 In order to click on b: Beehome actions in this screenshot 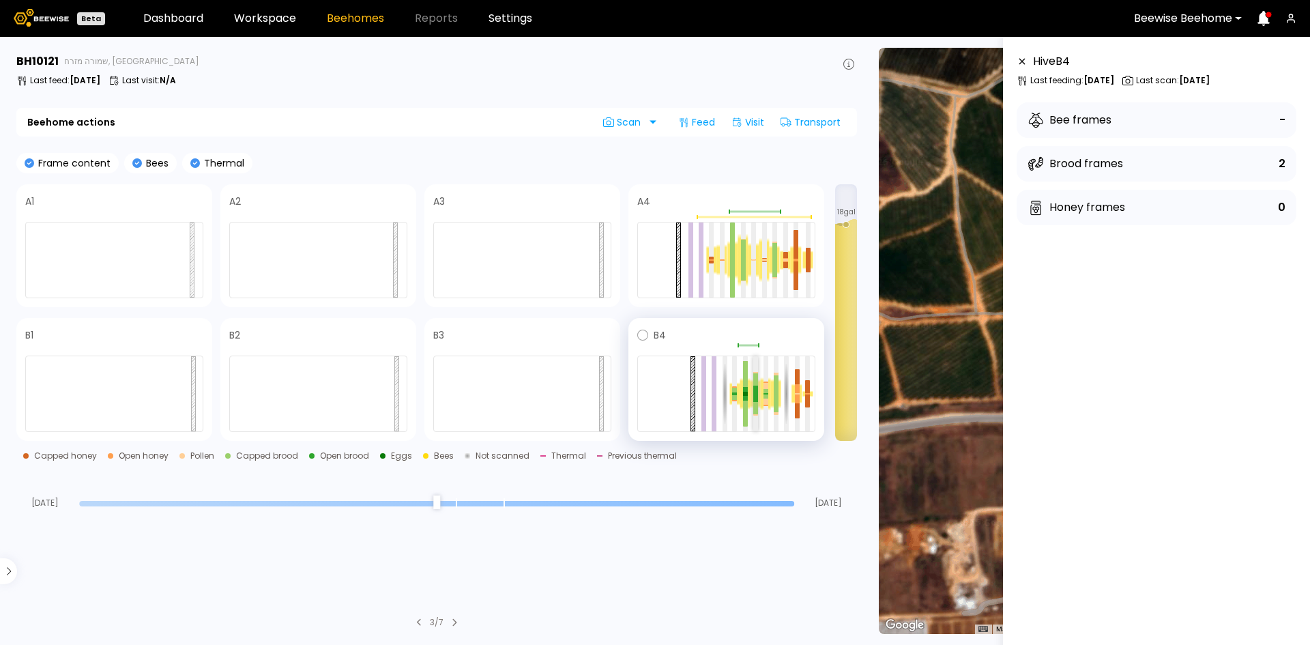, I will do `click(71, 122)`.